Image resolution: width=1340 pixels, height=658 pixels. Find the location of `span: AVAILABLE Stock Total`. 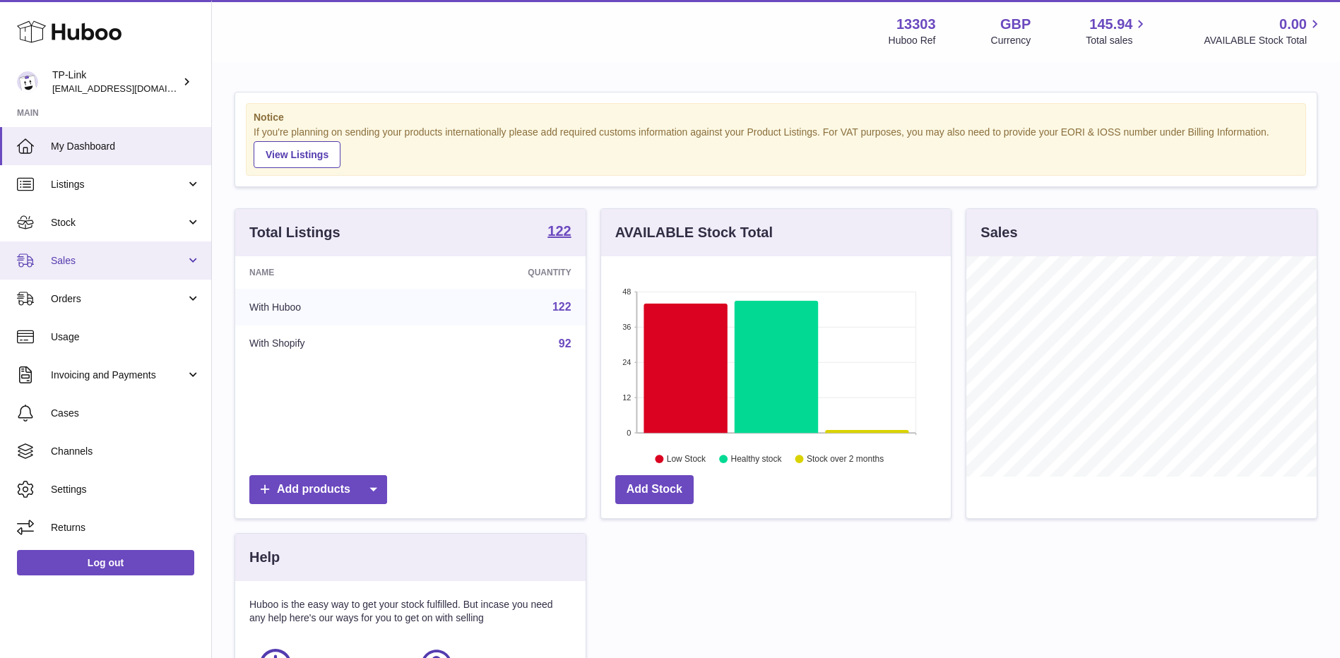

span: AVAILABLE Stock Total is located at coordinates (1263, 40).